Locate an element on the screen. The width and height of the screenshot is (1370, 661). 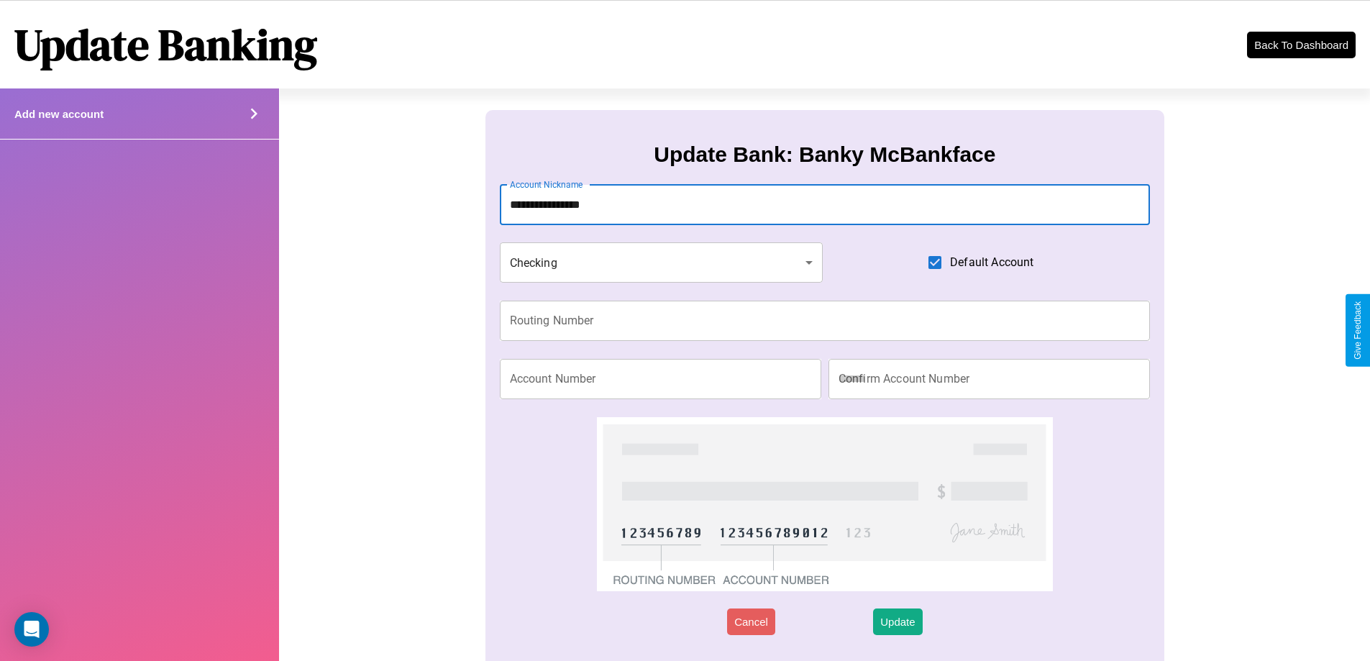
button: Cancel is located at coordinates (751, 621).